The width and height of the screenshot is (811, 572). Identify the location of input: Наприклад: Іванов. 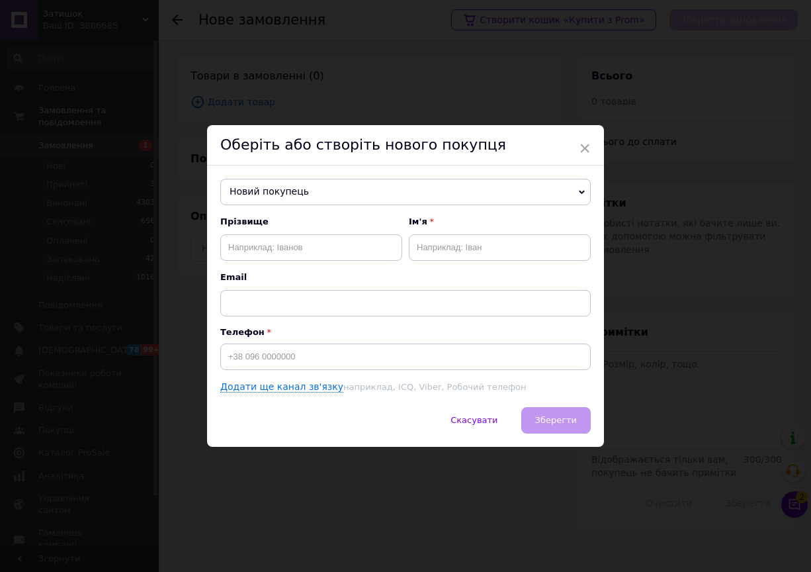
(311, 248).